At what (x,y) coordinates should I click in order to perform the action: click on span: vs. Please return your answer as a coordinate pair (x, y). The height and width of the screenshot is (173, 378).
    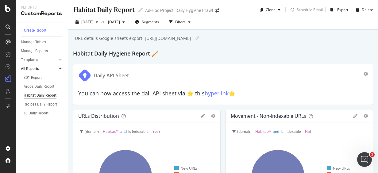
    Looking at the image, I should click on (103, 22).